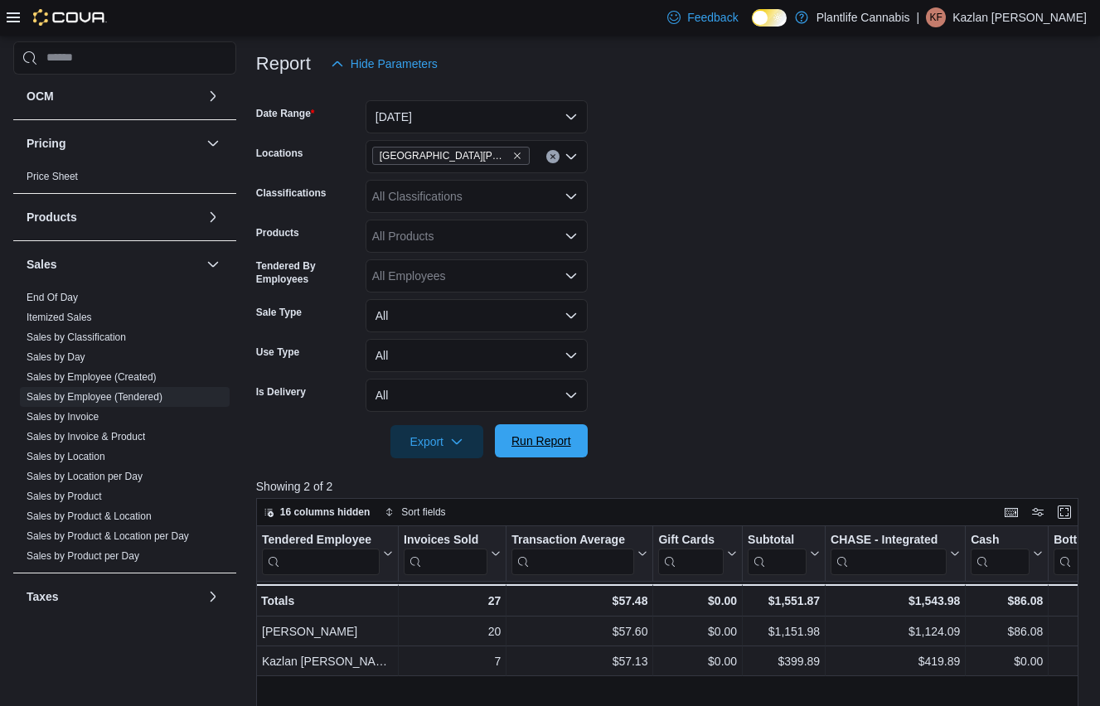 The image size is (1100, 706). What do you see at coordinates (896, 662) in the screenshot?
I see `div: $419.89` at bounding box center [896, 662].